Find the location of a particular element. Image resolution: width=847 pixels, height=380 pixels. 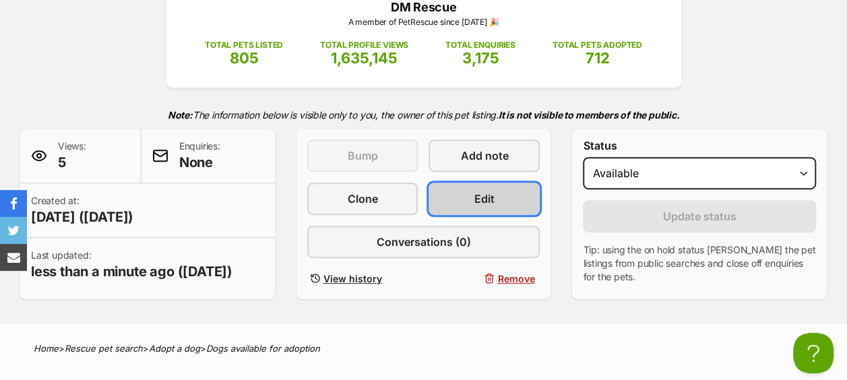

button: Update status is located at coordinates (699, 216).